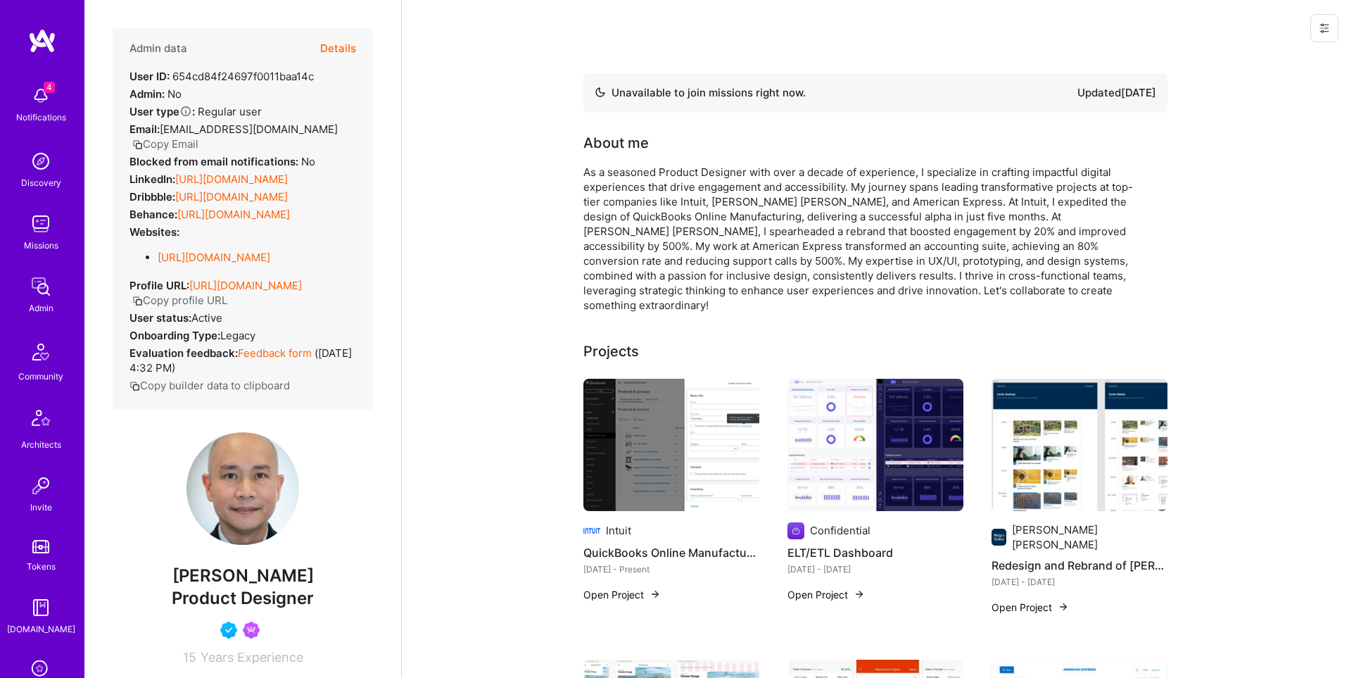  I want to click on div: Projects, so click(611, 351).